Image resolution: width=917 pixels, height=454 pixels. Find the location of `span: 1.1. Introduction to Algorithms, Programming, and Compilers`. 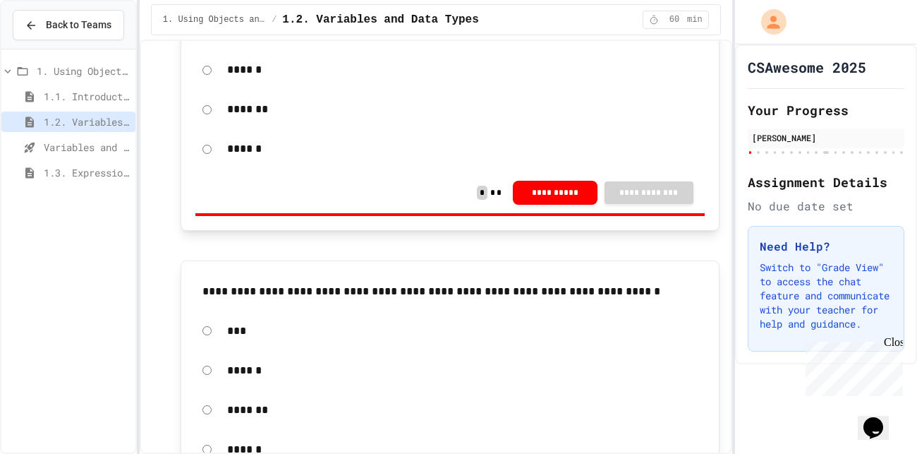

span: 1.1. Introduction to Algorithms, Programming, and Compilers is located at coordinates (87, 96).